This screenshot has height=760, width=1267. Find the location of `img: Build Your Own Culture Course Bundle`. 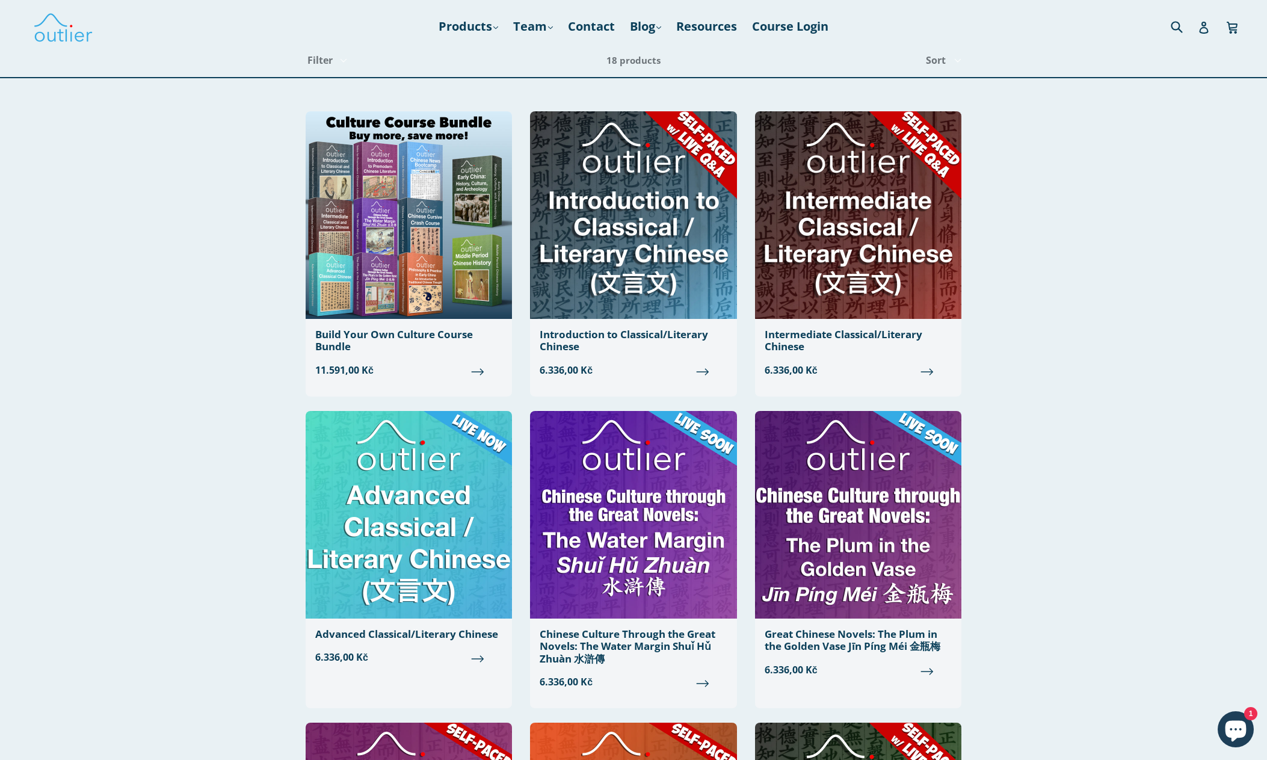

img: Build Your Own Culture Course Bundle is located at coordinates (408, 215).